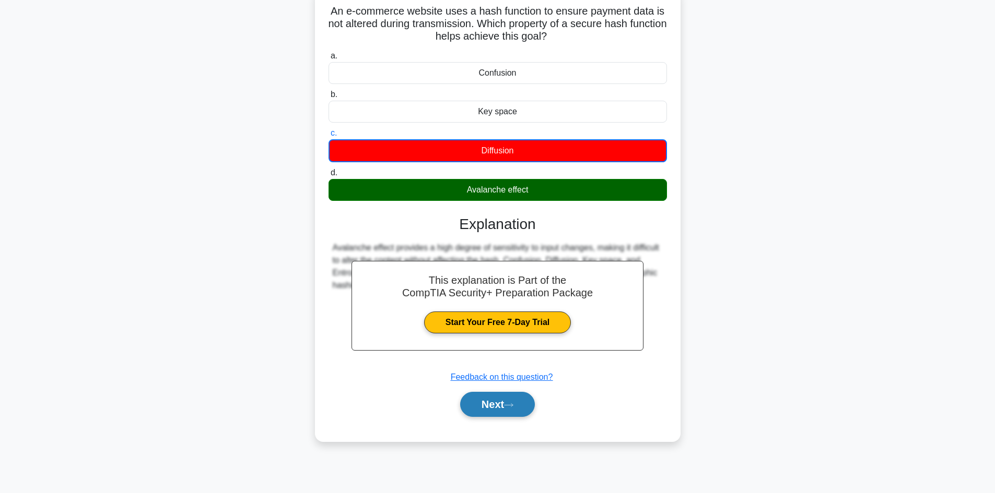 Image resolution: width=995 pixels, height=493 pixels. Describe the element at coordinates (497, 405) in the screenshot. I see `button: Next` at that location.